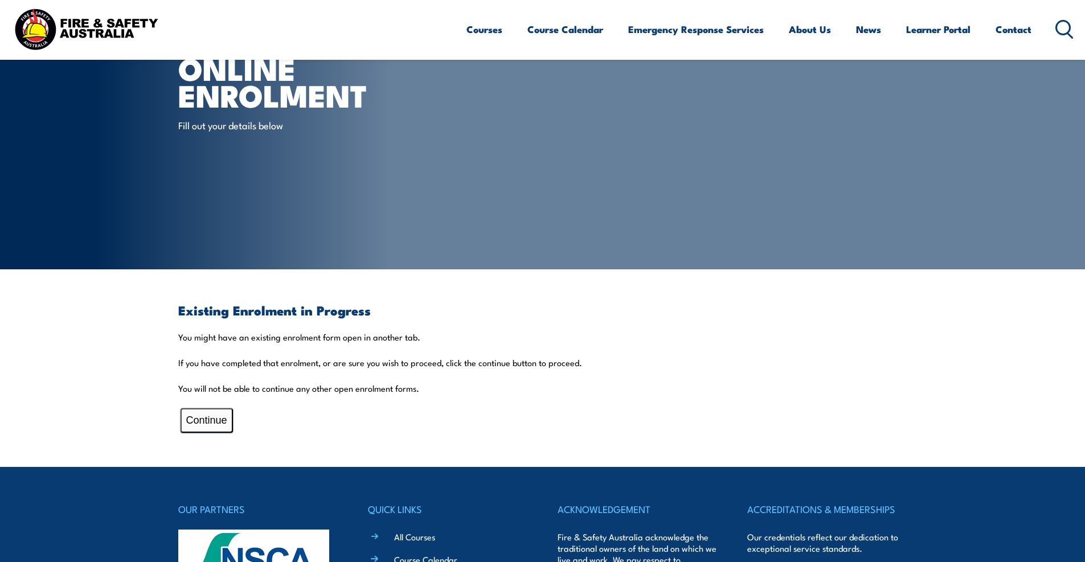 This screenshot has height=562, width=1085. Describe the element at coordinates (565, 29) in the screenshot. I see `a: Course Calendar` at that location.